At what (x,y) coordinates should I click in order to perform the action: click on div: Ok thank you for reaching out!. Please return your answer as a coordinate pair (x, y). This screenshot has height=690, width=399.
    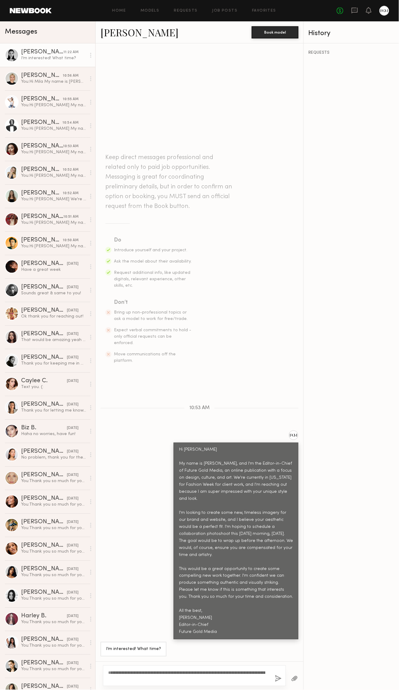
    Looking at the image, I should click on (53, 316).